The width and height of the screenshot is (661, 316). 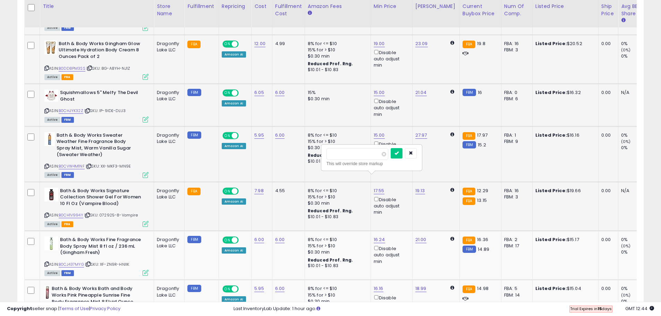 I want to click on span: 19.8, so click(x=481, y=43).